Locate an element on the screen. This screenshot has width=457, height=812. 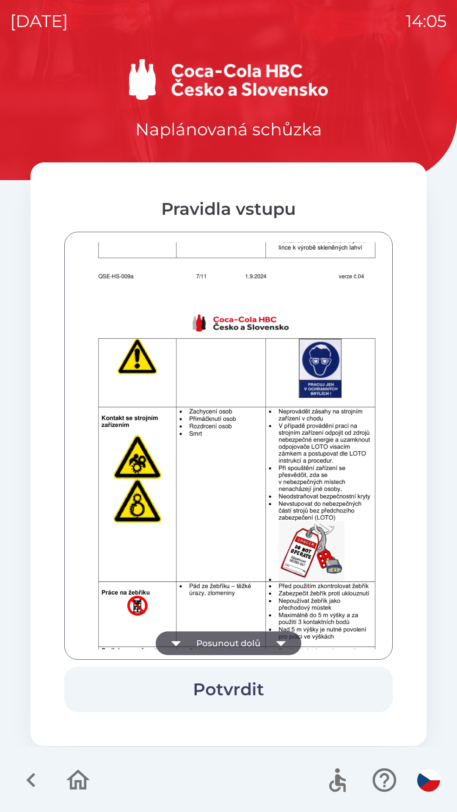
button: Posunout dolů is located at coordinates (228, 643).